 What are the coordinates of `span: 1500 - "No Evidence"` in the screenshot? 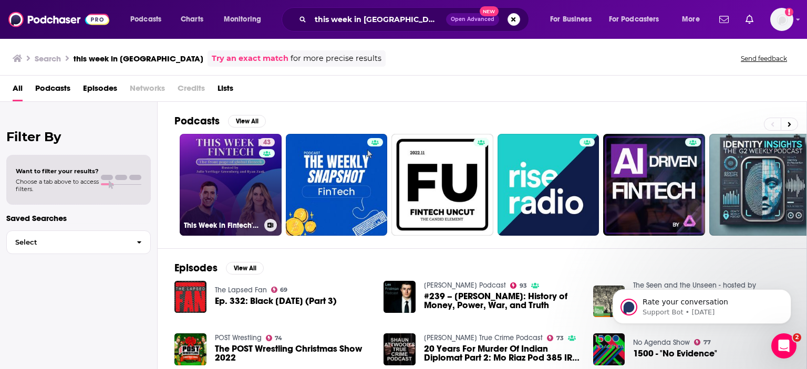 It's located at (675, 354).